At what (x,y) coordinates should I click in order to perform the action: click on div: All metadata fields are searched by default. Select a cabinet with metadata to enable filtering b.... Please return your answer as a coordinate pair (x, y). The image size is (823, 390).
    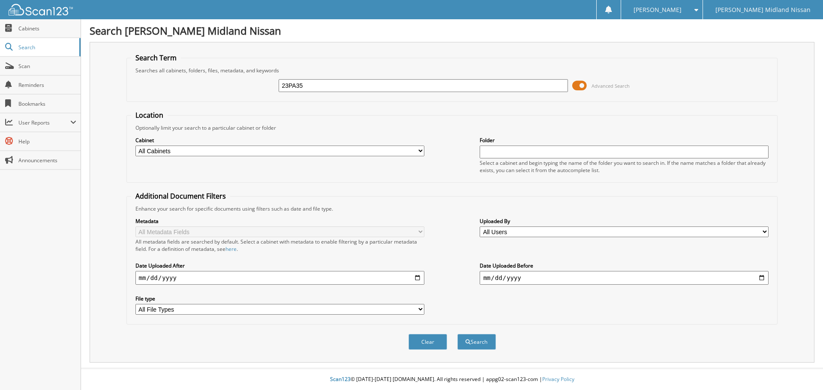
    Looking at the image, I should click on (280, 246).